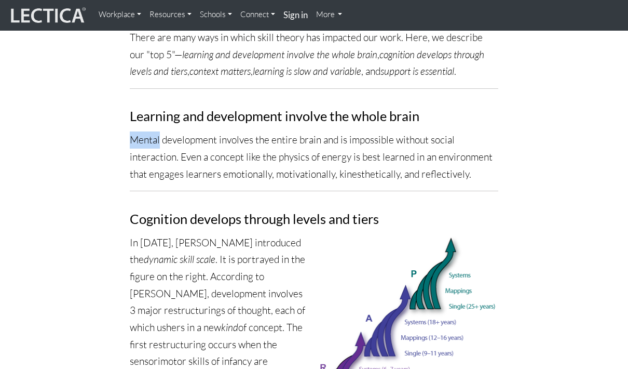  What do you see at coordinates (47, 16) in the screenshot?
I see `img: lecticalive` at bounding box center [47, 16].